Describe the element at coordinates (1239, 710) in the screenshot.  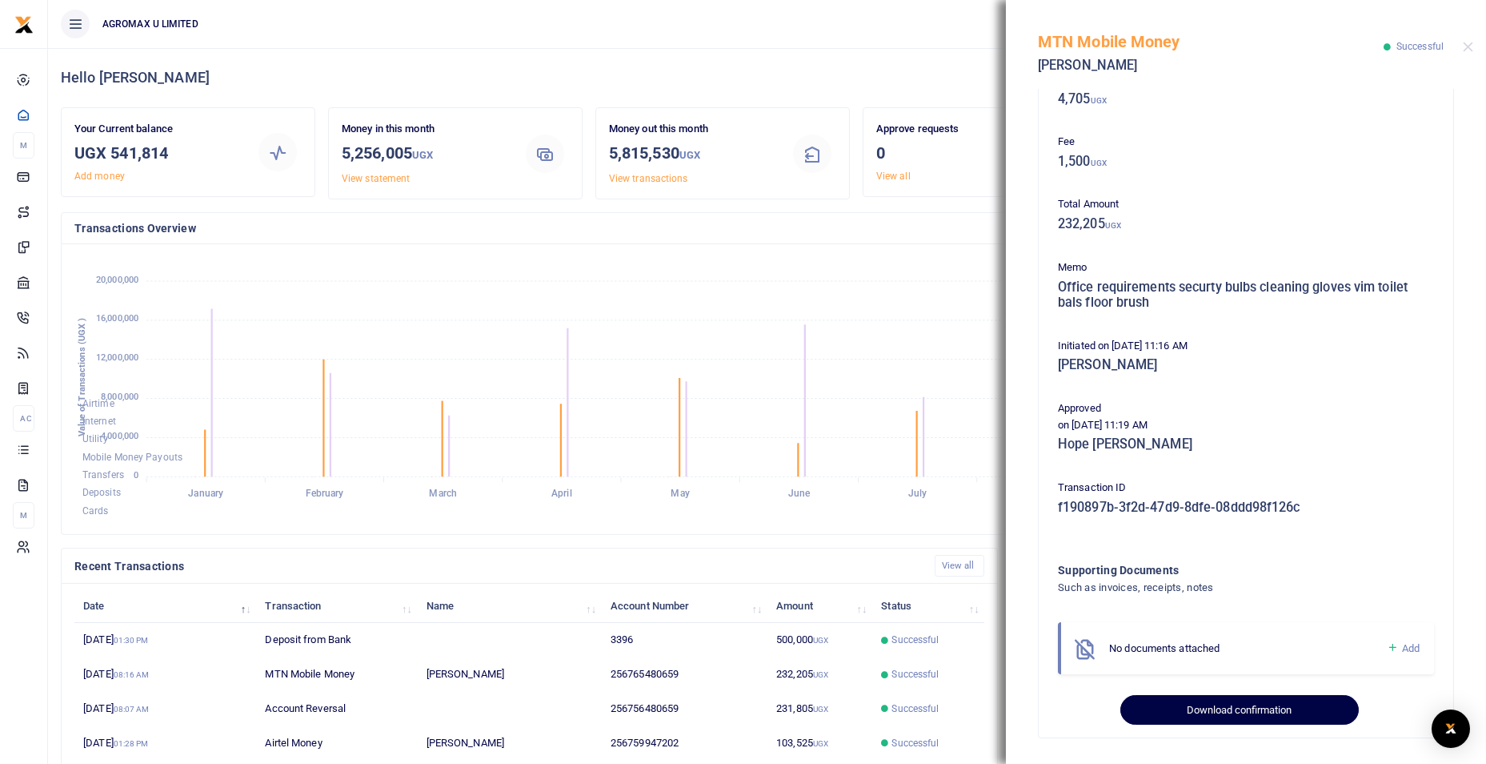
I see `button: Download confirmation` at that location.